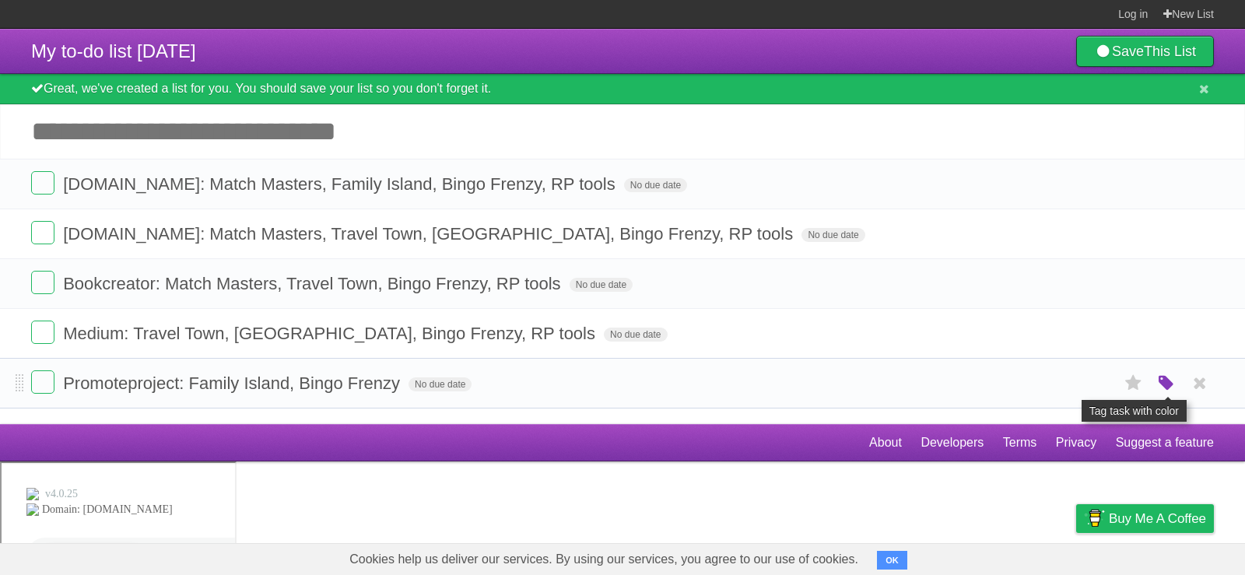 The image size is (1245, 575). Describe the element at coordinates (1076, 443) in the screenshot. I see `a: Privacy` at that location.